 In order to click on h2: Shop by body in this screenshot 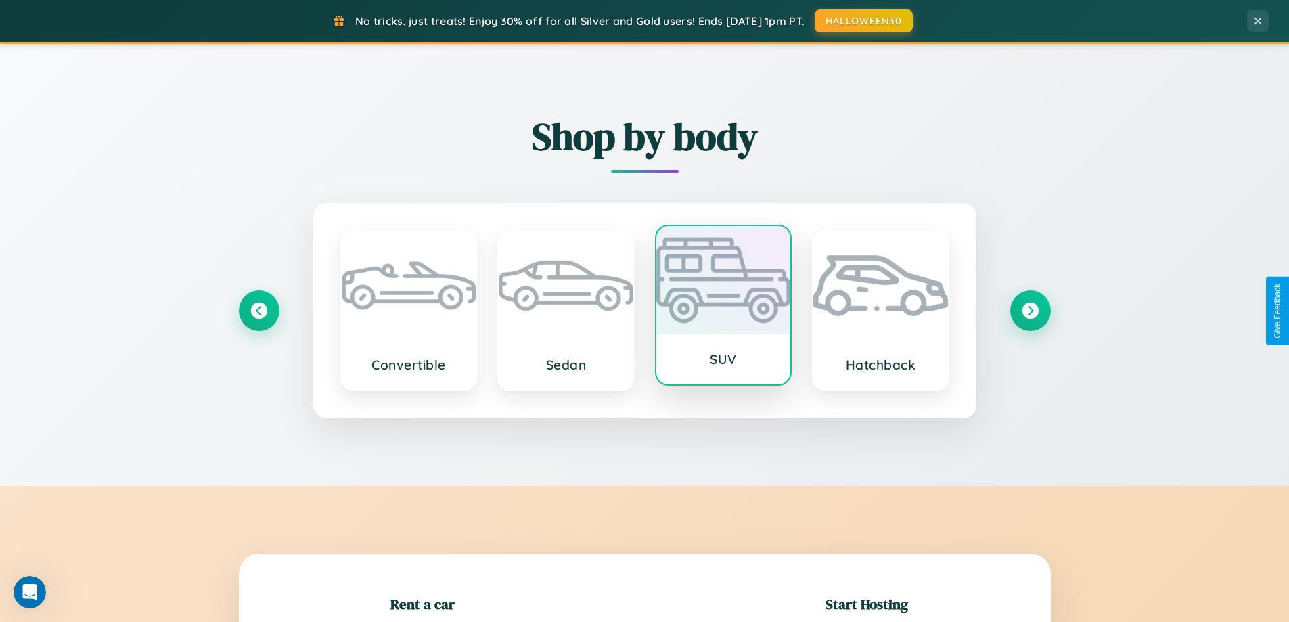, I will do `click(645, 136)`.